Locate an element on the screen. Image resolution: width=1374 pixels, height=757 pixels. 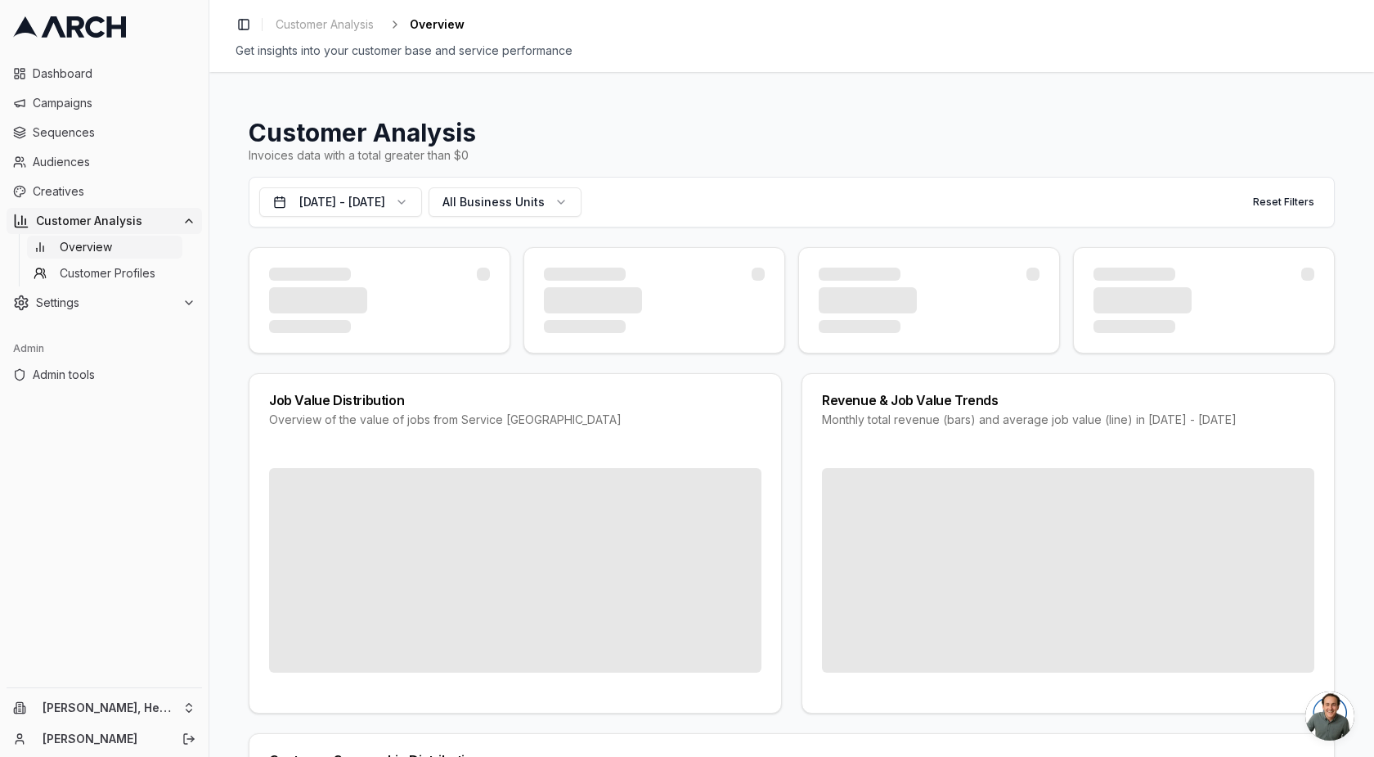
h1: Customer Analysis is located at coordinates (792, 133).